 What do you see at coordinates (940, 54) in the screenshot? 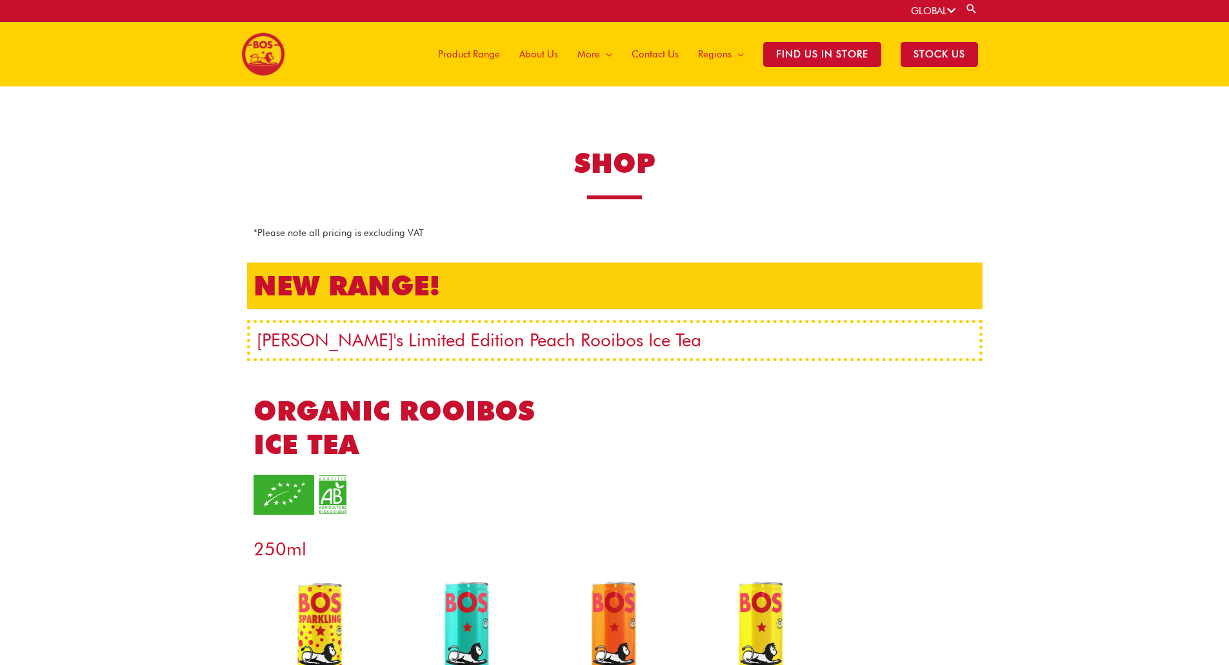
I see `span: STOCK US` at bounding box center [940, 54].